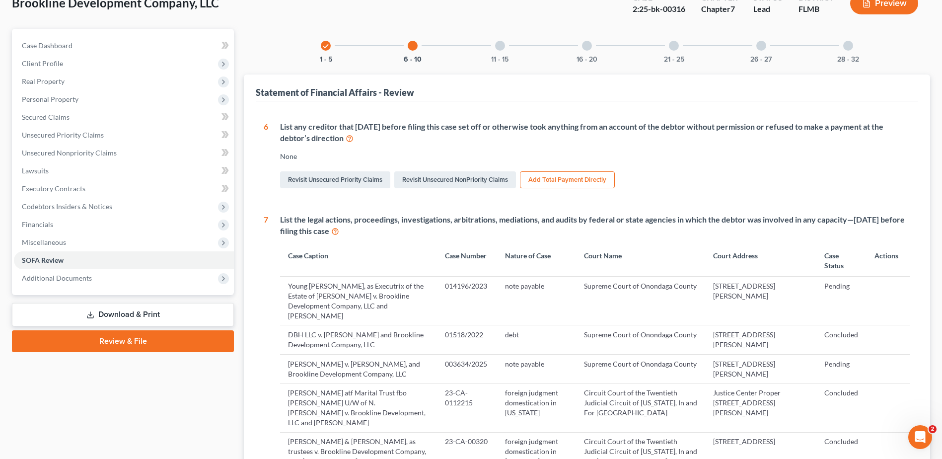 The height and width of the screenshot is (459, 942). What do you see at coordinates (768, 9) in the screenshot?
I see `div: Lead` at bounding box center [768, 9].